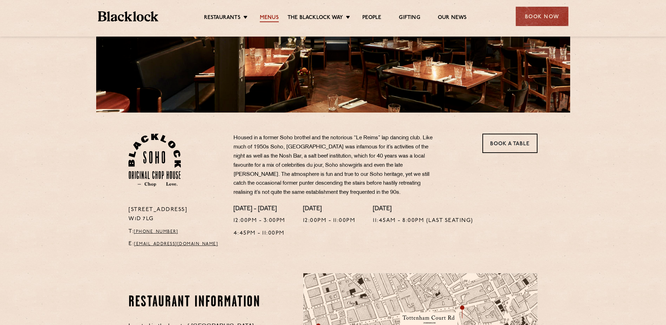  I want to click on p: E:, so click(176, 244).